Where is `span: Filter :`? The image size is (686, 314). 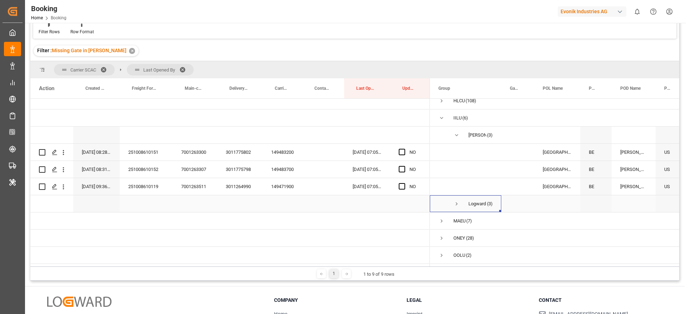 span: Filter : is located at coordinates (44, 50).